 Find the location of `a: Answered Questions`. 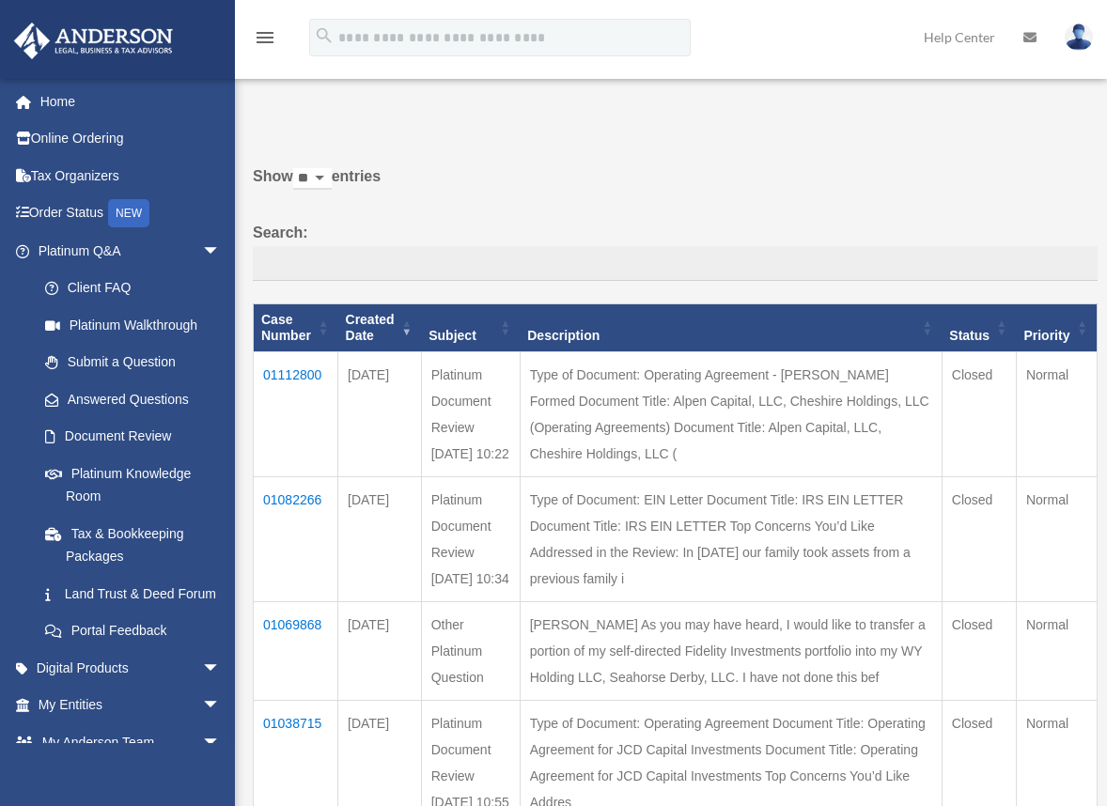

a: Answered Questions is located at coordinates (128, 399).